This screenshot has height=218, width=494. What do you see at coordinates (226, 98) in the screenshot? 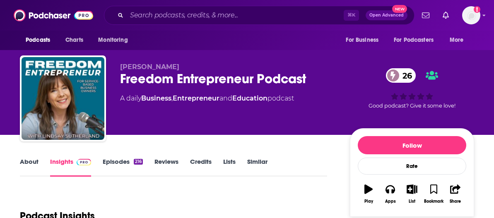
I see `span: and` at bounding box center [226, 98].